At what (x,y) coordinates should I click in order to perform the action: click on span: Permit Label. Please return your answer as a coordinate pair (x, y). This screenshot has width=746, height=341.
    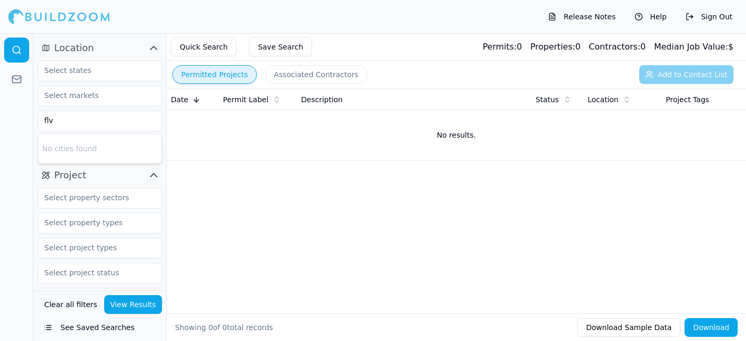
    Looking at the image, I should click on (246, 100).